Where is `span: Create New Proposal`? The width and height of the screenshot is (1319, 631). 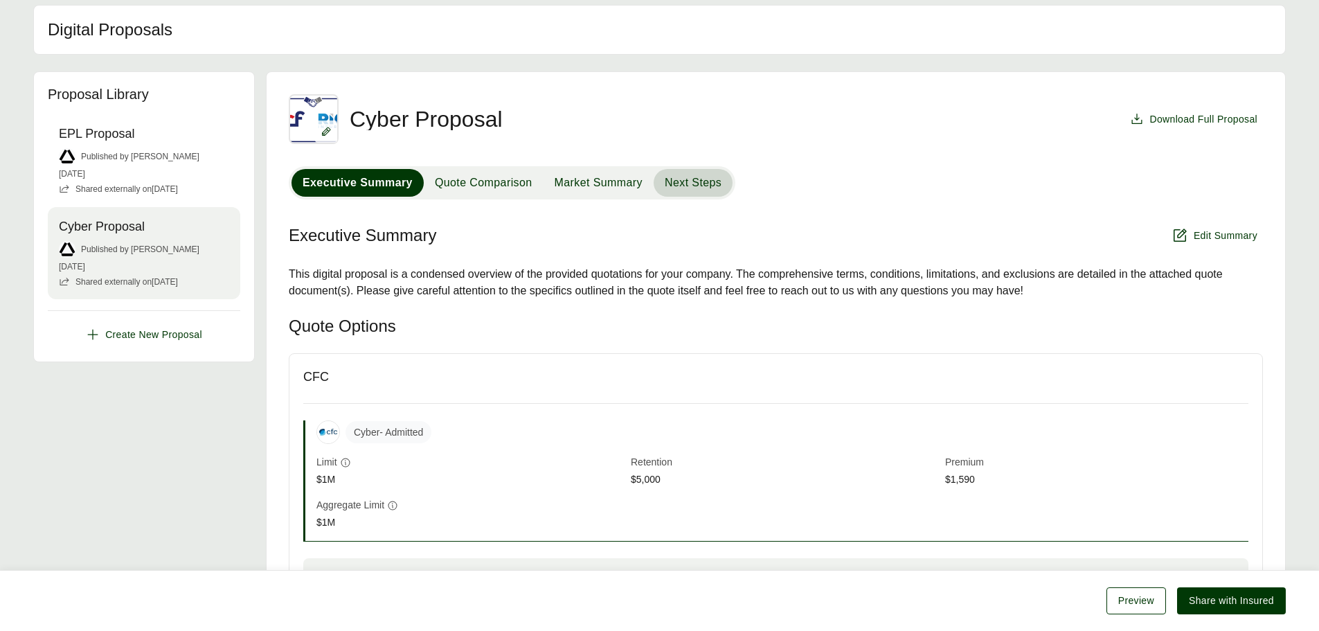
span: Create New Proposal is located at coordinates (154, 334).